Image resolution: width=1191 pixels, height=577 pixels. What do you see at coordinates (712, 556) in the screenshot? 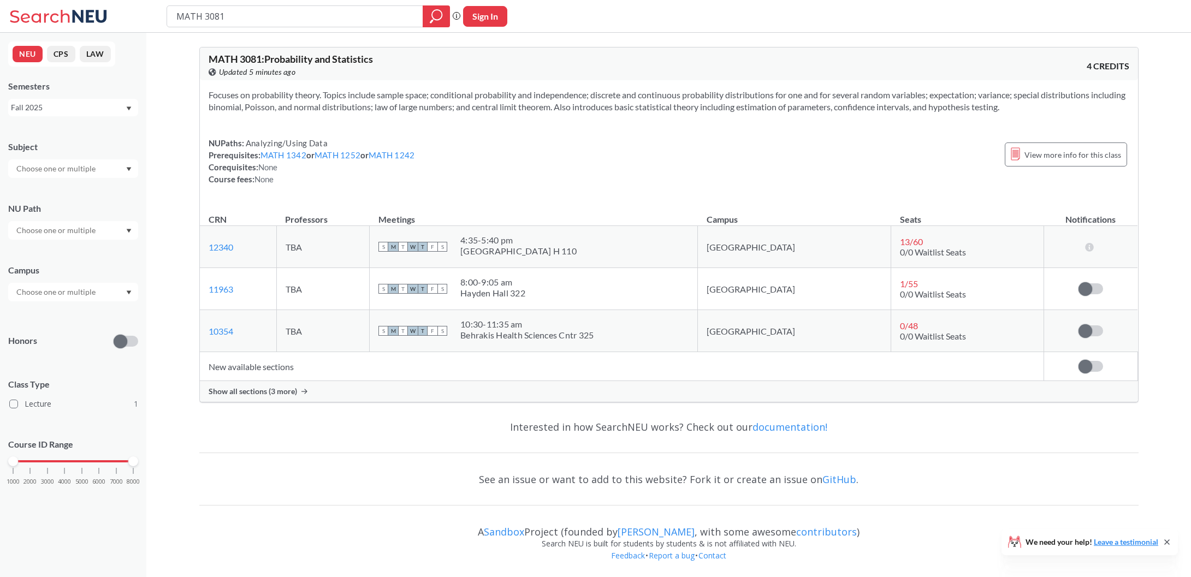
I see `a: Contact` at bounding box center [712, 556].